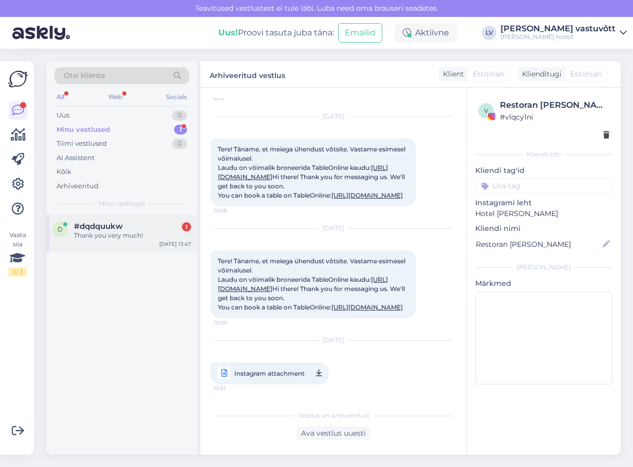  I want to click on span: d, so click(60, 229).